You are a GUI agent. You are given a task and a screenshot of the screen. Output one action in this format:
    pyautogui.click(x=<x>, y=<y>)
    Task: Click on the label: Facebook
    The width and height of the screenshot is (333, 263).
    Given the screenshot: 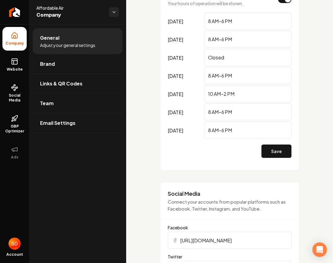 What is the action you would take?
    pyautogui.click(x=229, y=228)
    